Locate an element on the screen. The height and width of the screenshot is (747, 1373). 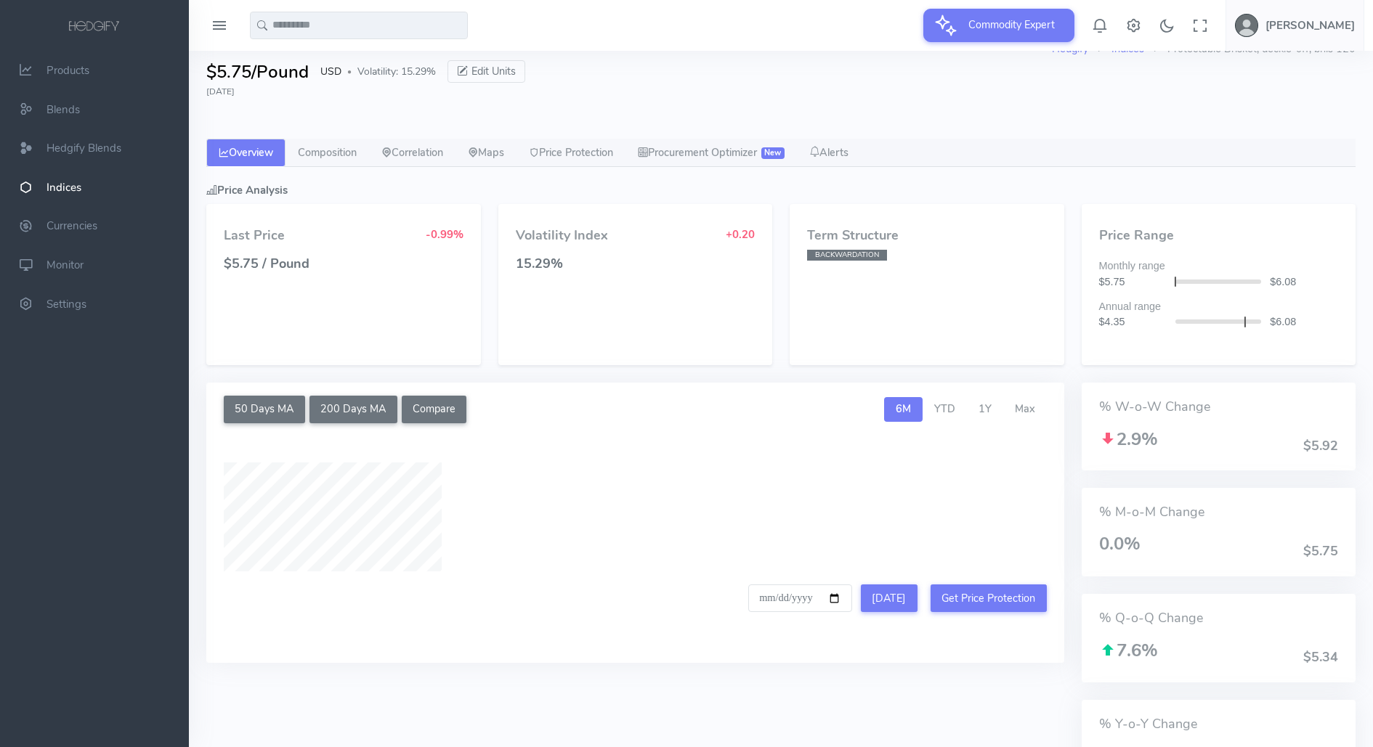
h4: Last Price is located at coordinates (254, 236).